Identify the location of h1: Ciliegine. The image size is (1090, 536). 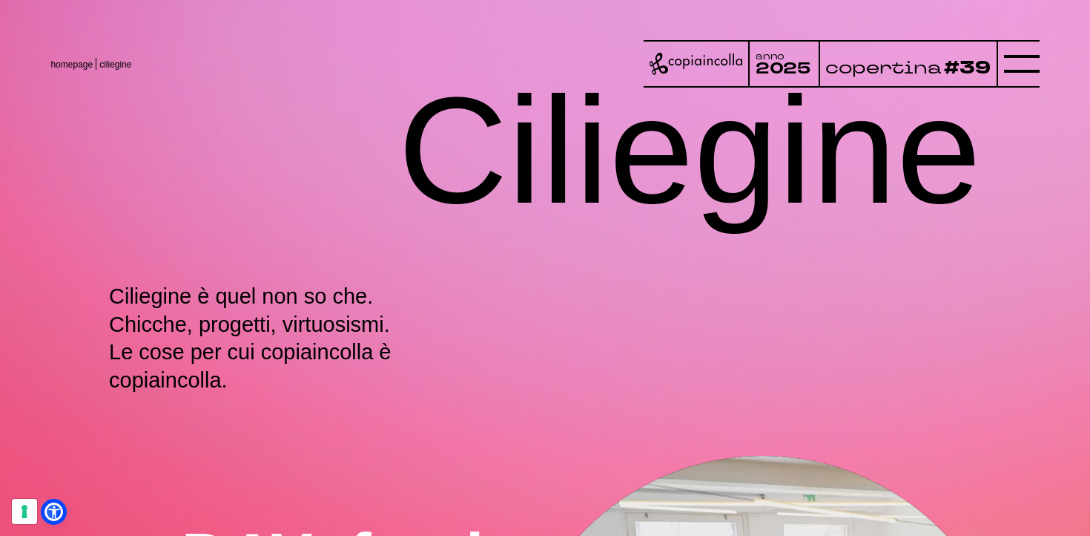
(690, 149).